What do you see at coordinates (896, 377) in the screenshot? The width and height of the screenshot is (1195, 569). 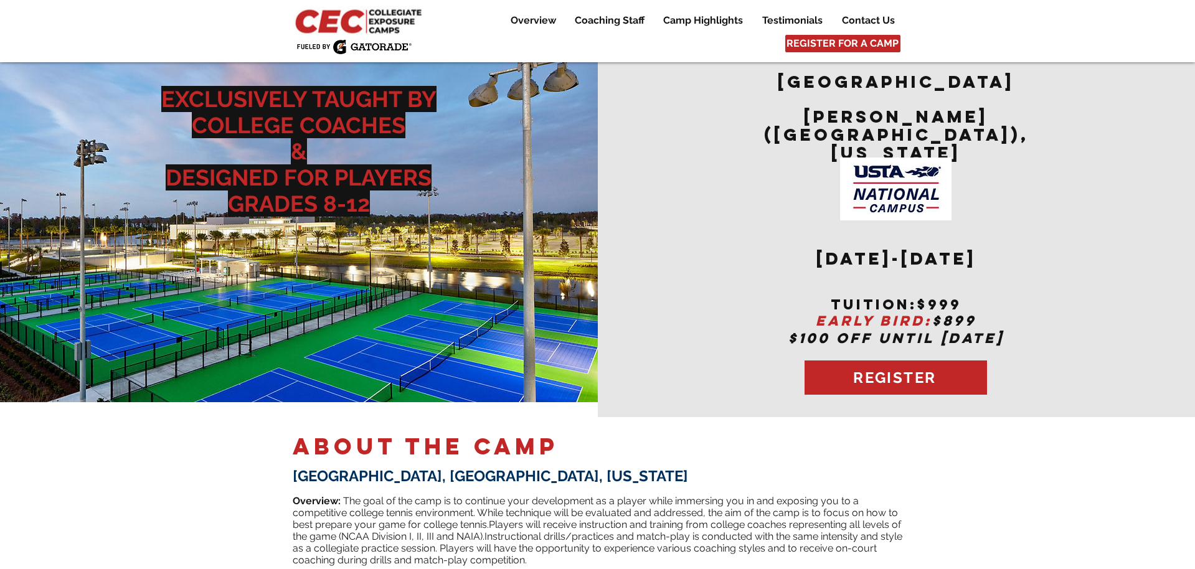 I see `a: REGISTER` at bounding box center [896, 377].